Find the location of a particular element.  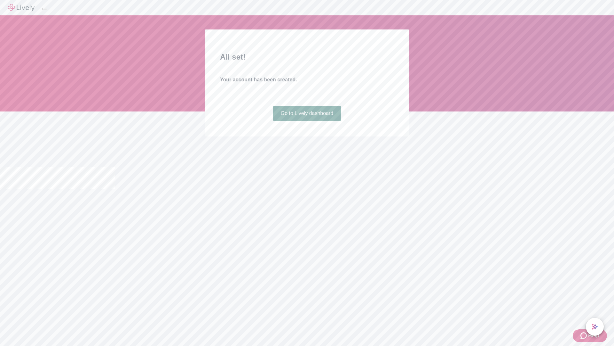

svg: Lively AI Assistant is located at coordinates (595, 326).